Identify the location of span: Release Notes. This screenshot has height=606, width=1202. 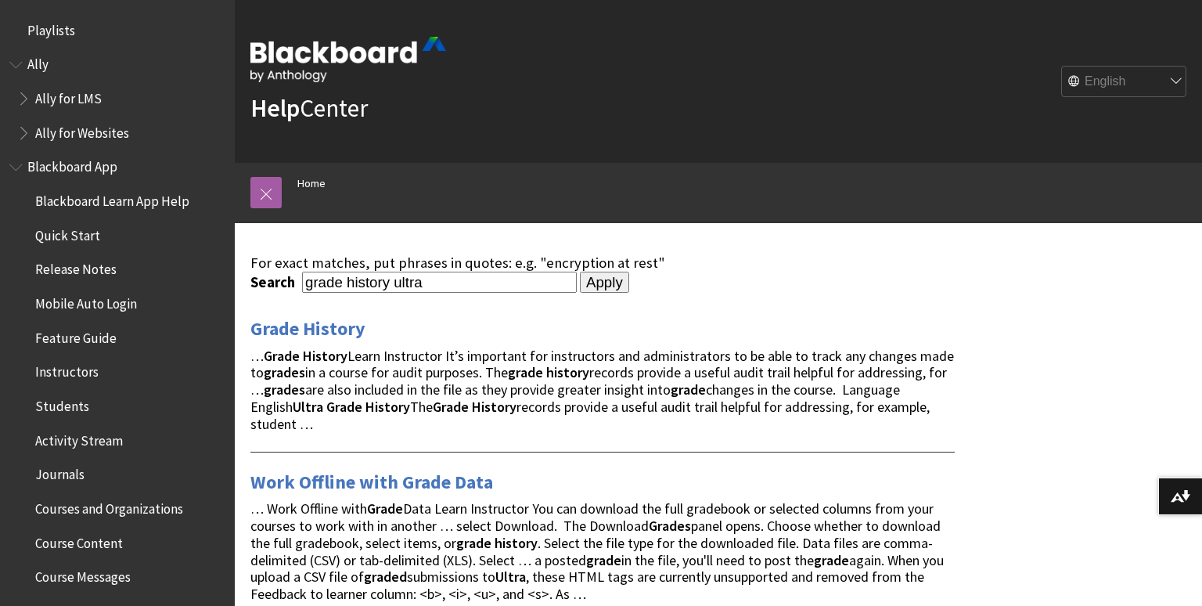
(76, 267).